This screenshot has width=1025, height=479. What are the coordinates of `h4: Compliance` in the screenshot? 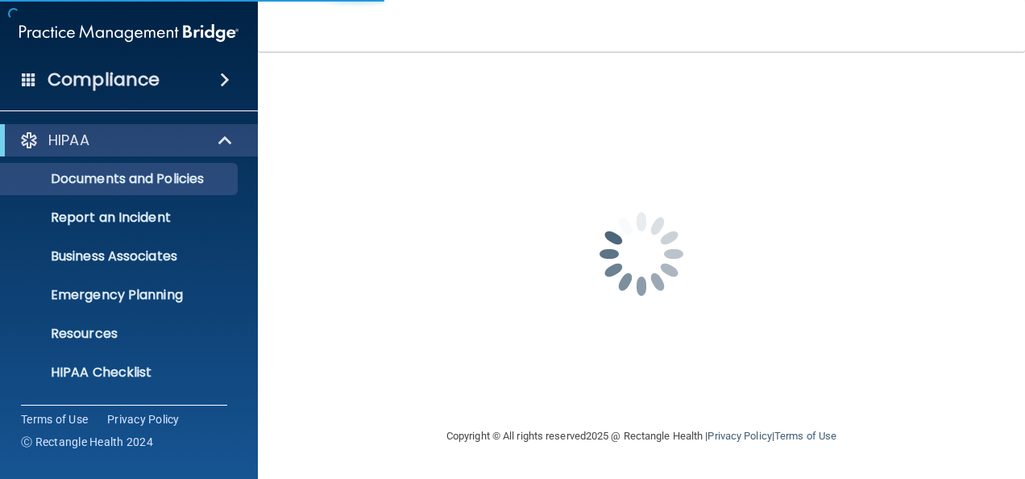 It's located at (103, 80).